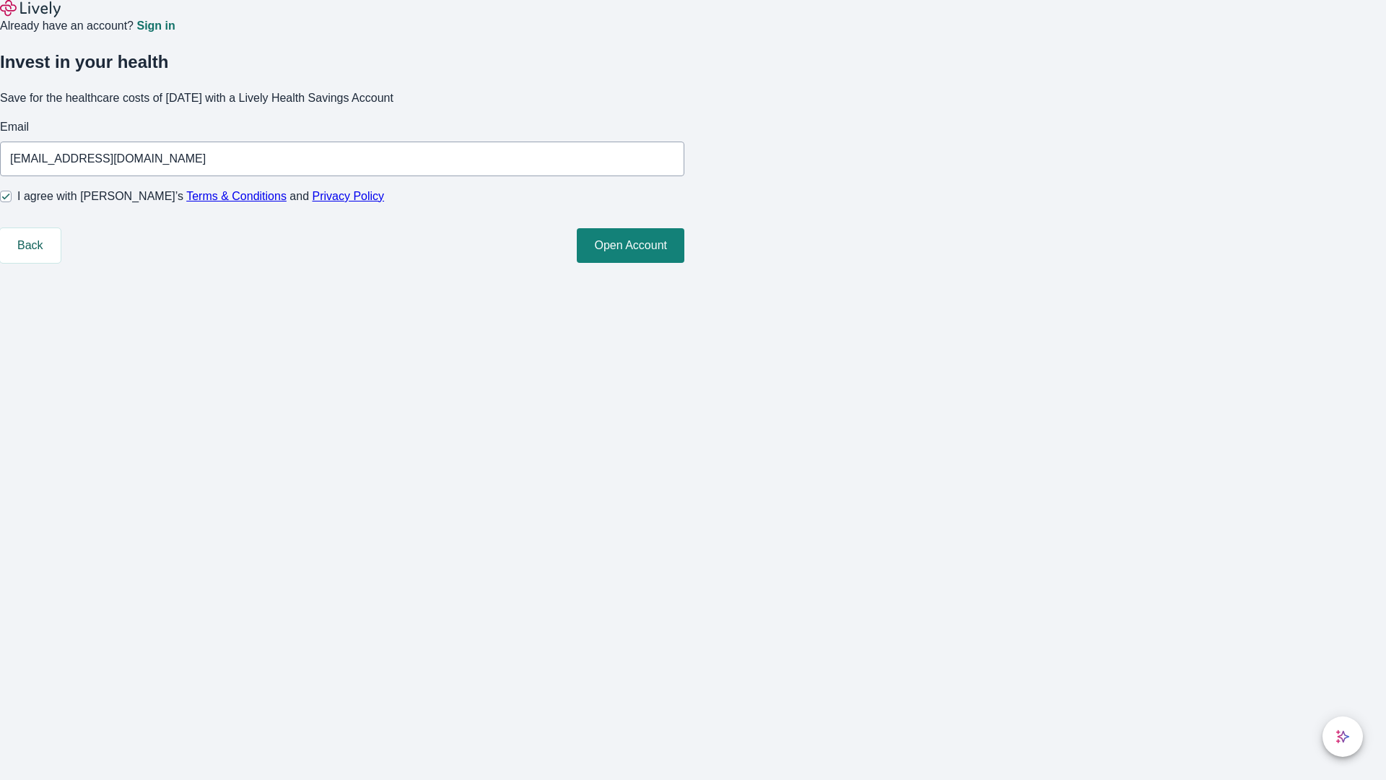 Image resolution: width=1386 pixels, height=780 pixels. What do you see at coordinates (236, 196) in the screenshot?
I see `a: Terms & Conditions` at bounding box center [236, 196].